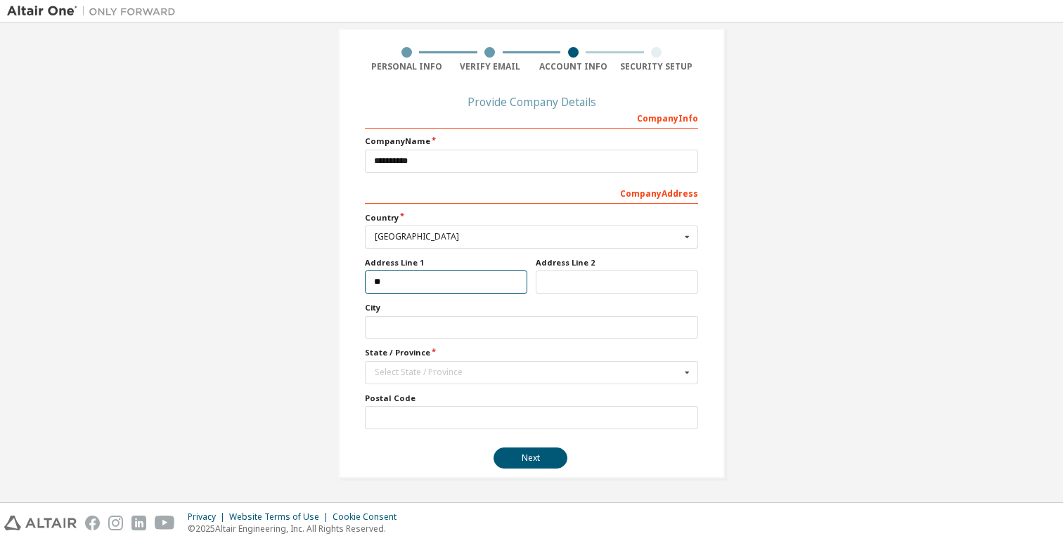 This screenshot has height=543, width=1063. What do you see at coordinates (95, 11) in the screenshot?
I see `img: Altair One` at bounding box center [95, 11].